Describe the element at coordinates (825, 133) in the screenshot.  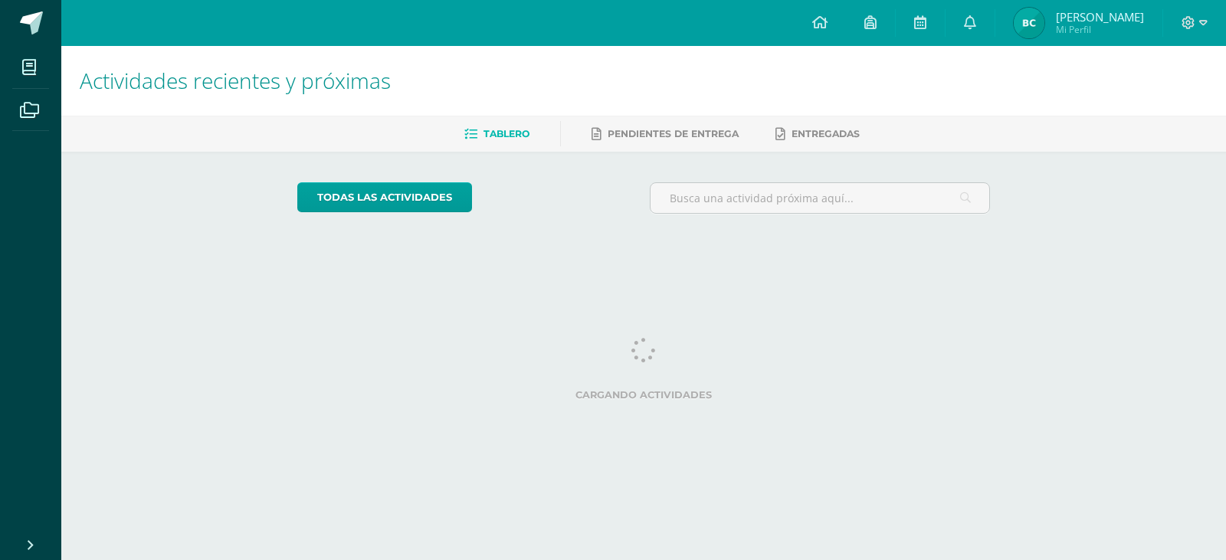
I see `span: Entregadas` at that location.